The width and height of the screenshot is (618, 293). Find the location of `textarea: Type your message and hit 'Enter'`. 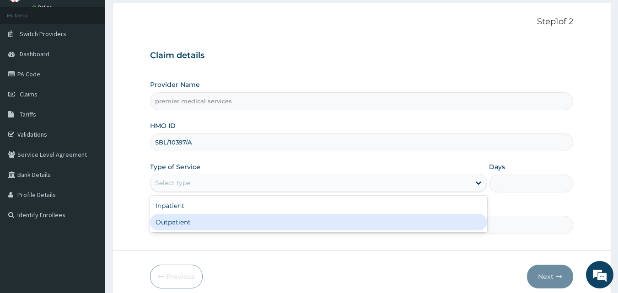

textarea: Type your message and hit 'Enter' is located at coordinates (89, 212).